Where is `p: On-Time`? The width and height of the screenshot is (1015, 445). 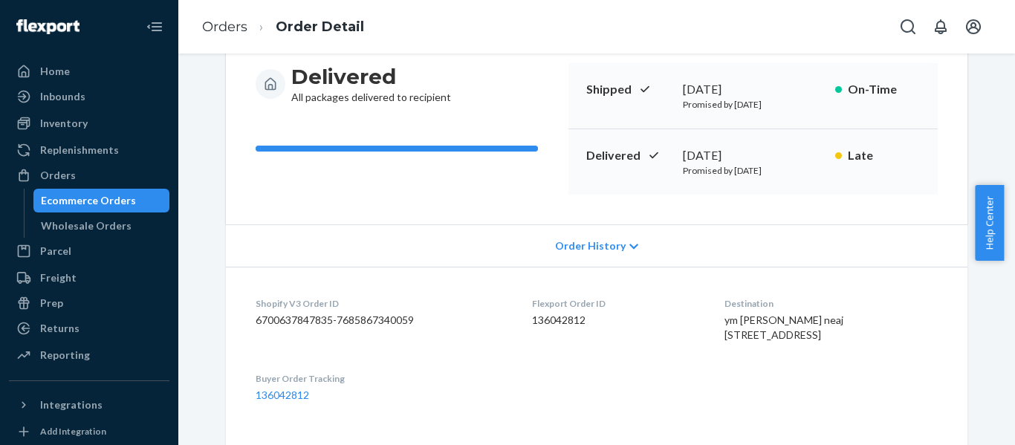 p: On-Time is located at coordinates (883, 89).